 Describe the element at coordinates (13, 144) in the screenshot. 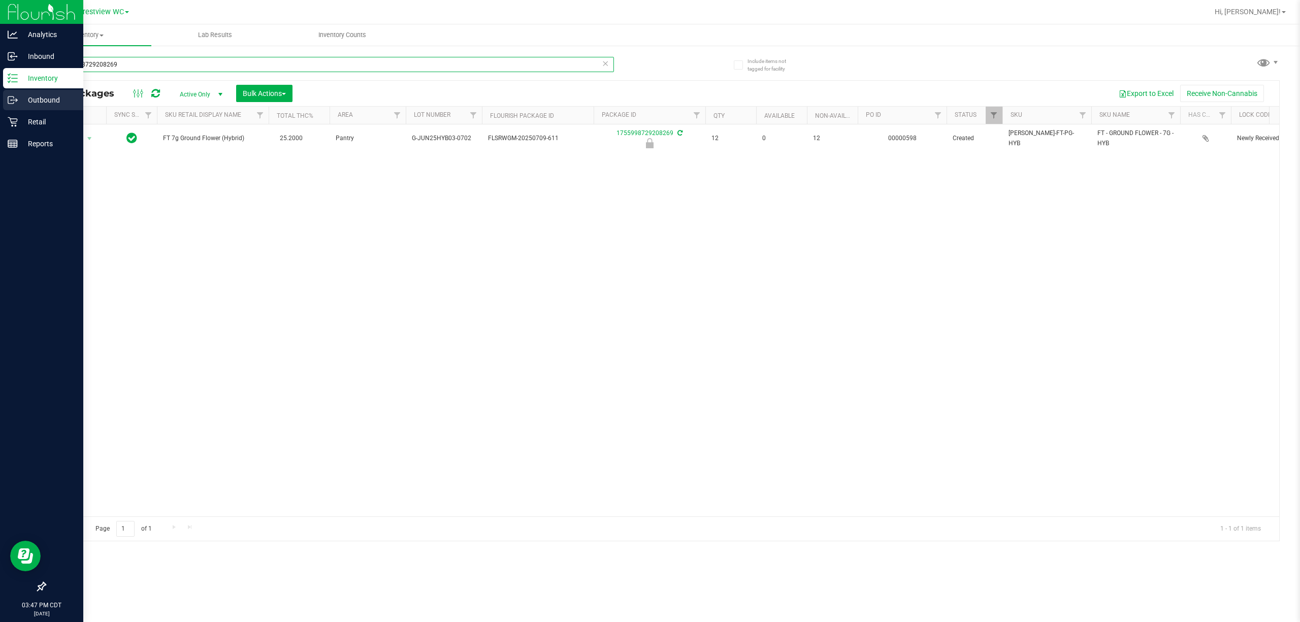

I see `inline-svg: Reports` at that location.